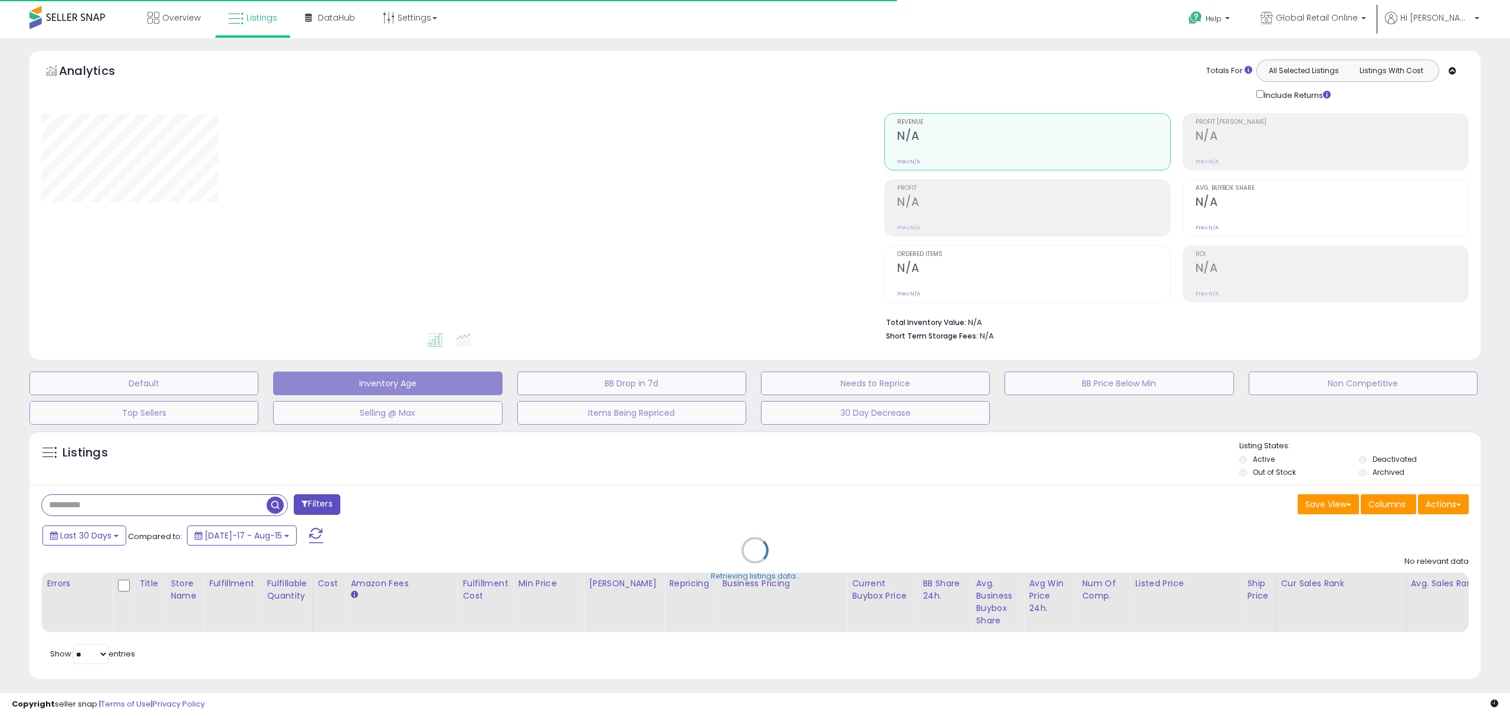  What do you see at coordinates (262, 18) in the screenshot?
I see `span: Listings` at bounding box center [262, 18].